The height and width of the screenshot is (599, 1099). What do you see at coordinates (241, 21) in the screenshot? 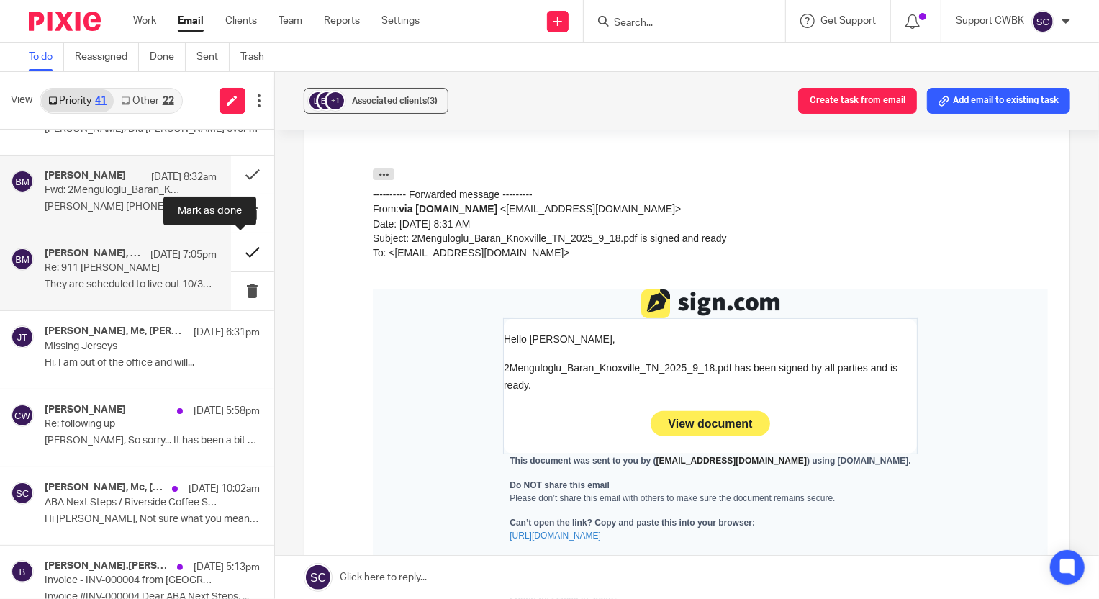
I see `a: Clients` at bounding box center [241, 21].